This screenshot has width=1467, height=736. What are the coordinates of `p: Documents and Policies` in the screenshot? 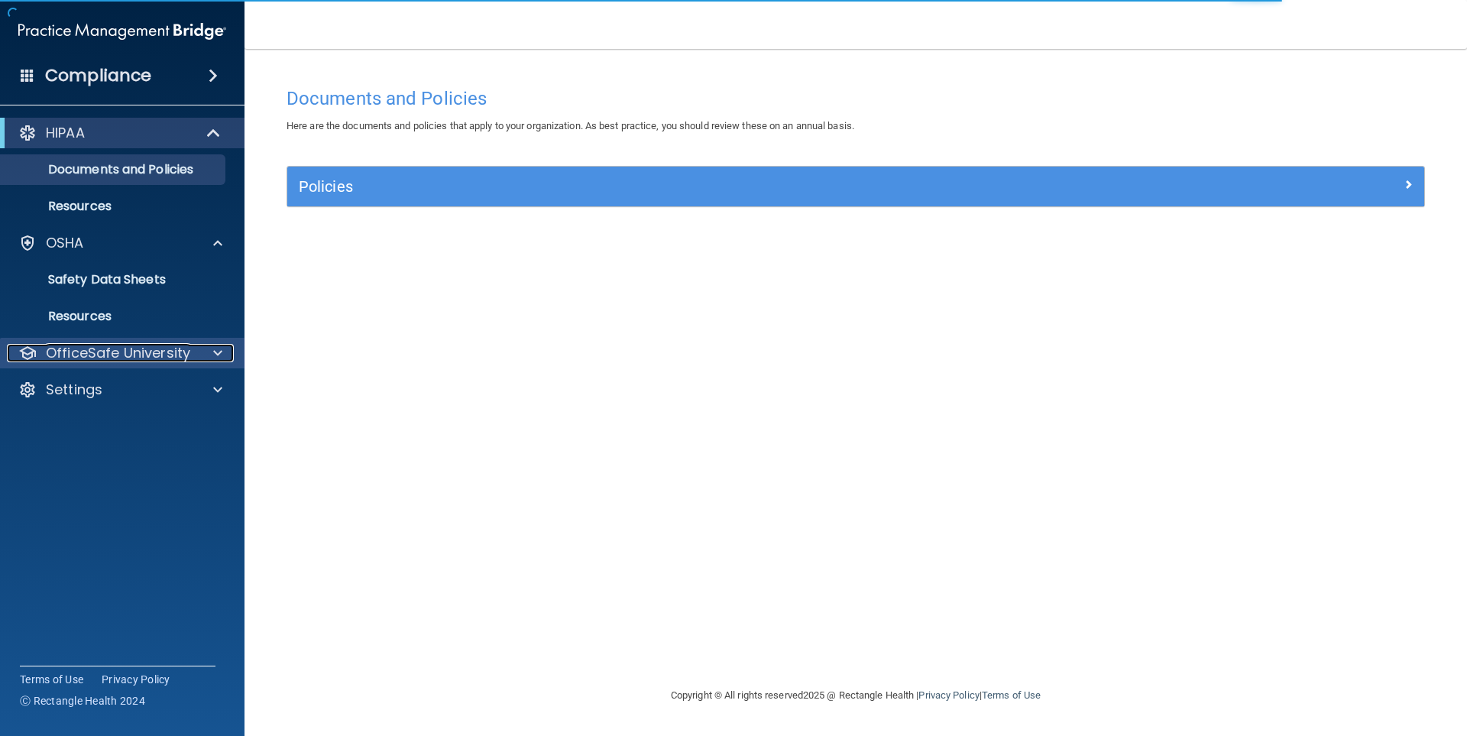 It's located at (114, 170).